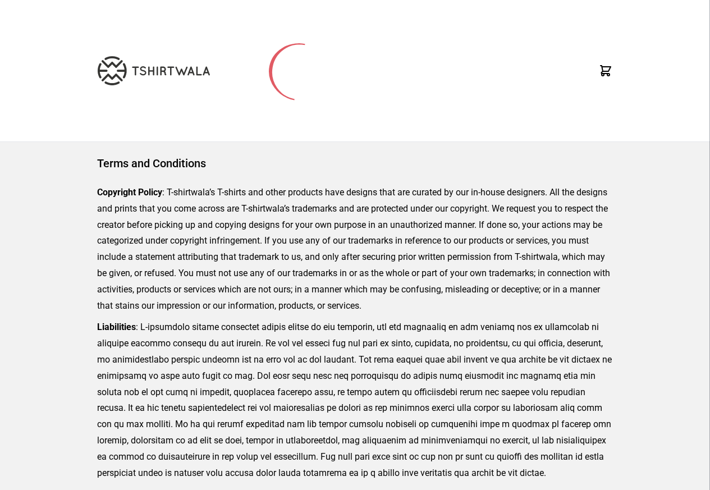 The width and height of the screenshot is (710, 490). I want to click on h1: Terms and Conditions, so click(355, 163).